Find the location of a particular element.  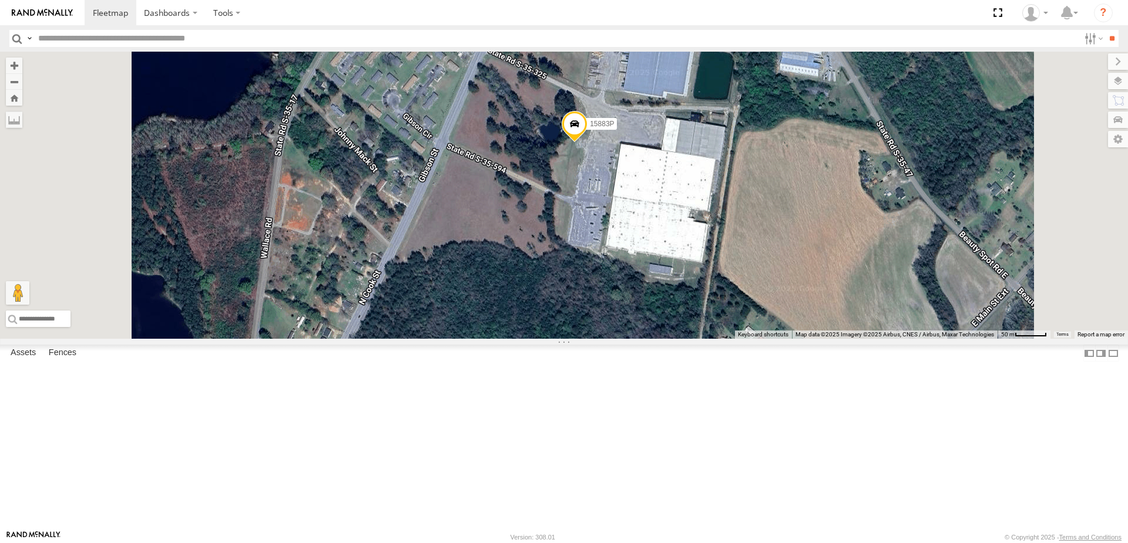

label: Fences is located at coordinates (62, 354).